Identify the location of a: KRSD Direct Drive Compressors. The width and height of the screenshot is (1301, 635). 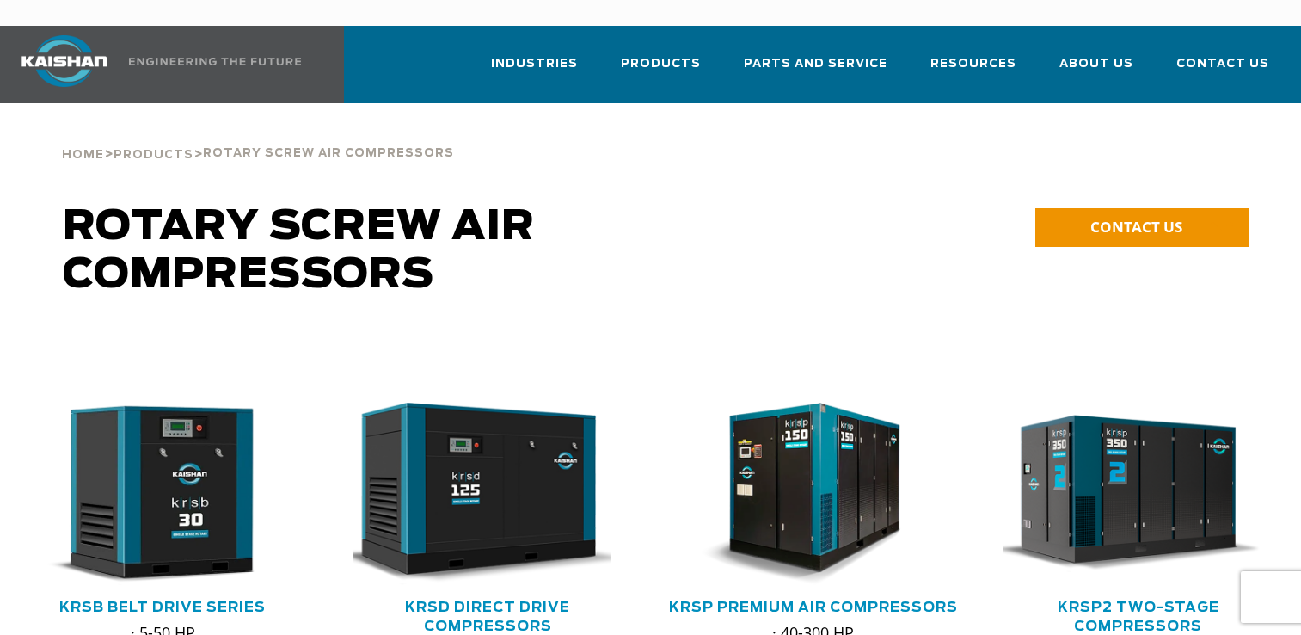
(488, 617).